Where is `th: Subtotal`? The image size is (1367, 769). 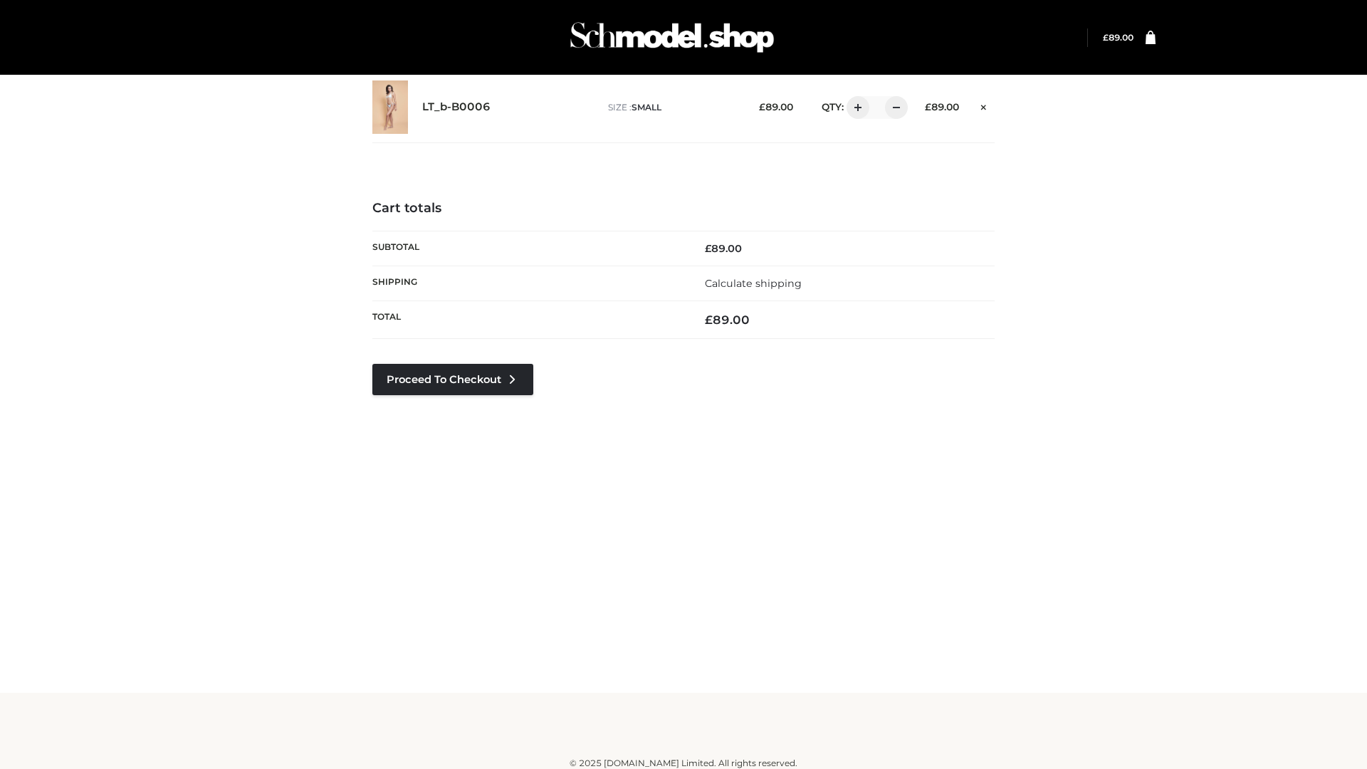 th: Subtotal is located at coordinates (528, 248).